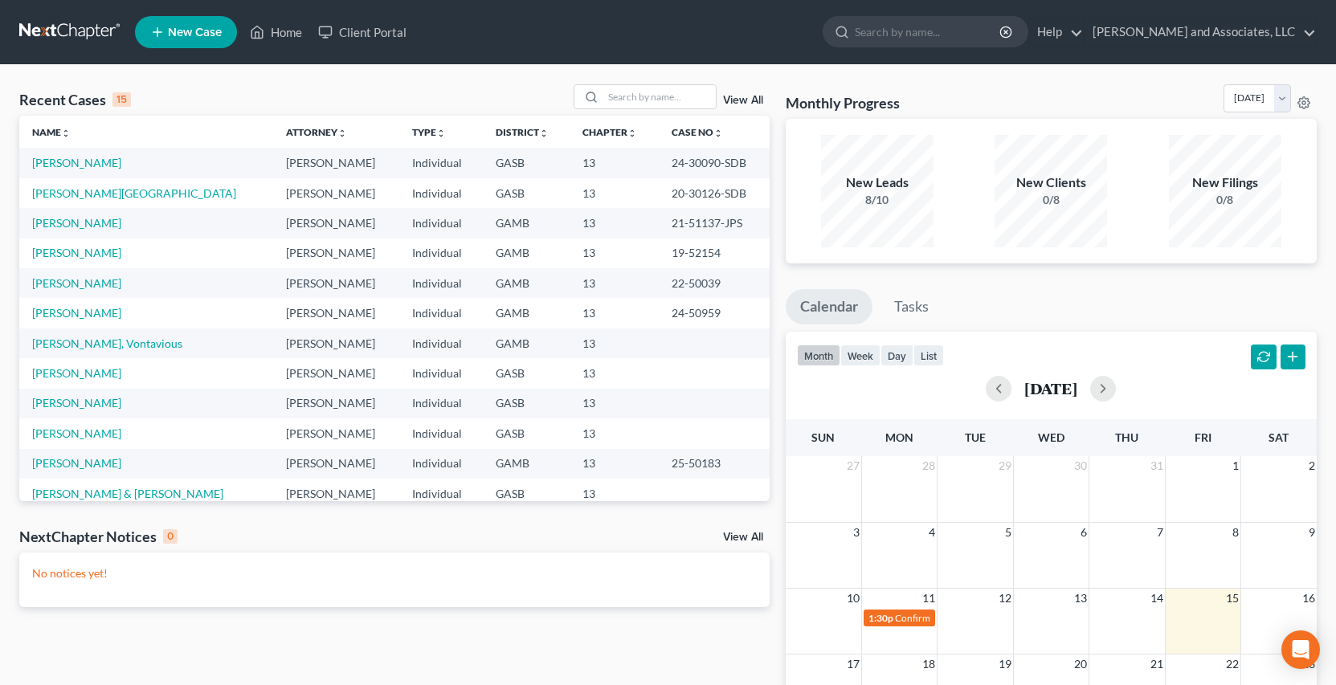 This screenshot has width=1336, height=685. I want to click on td: 22-50039, so click(714, 283).